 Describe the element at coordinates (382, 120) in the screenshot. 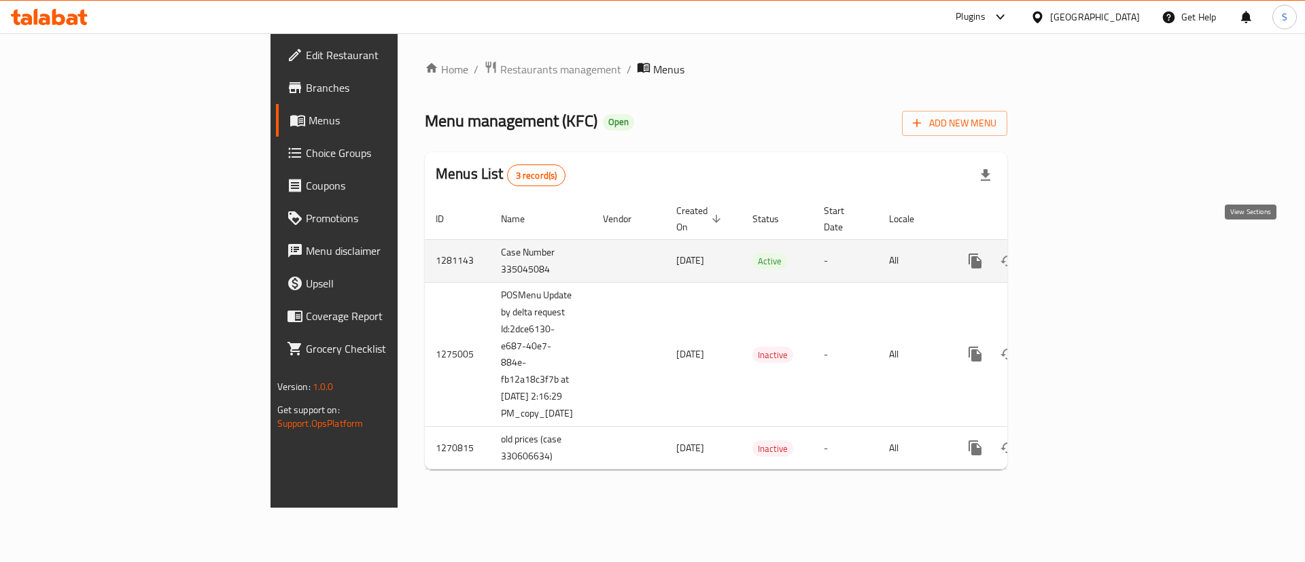

I see `a: Menus` at that location.